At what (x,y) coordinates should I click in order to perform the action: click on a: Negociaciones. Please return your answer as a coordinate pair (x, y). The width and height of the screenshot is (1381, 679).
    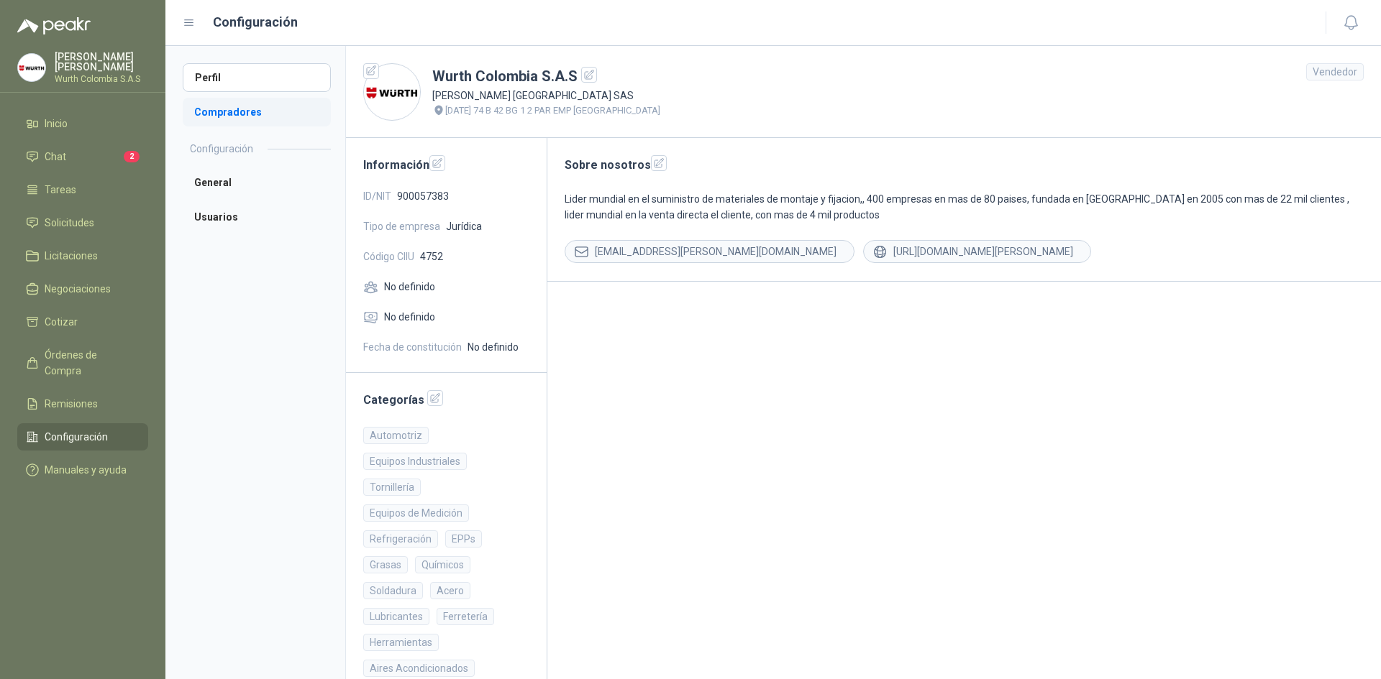
    Looking at the image, I should click on (83, 289).